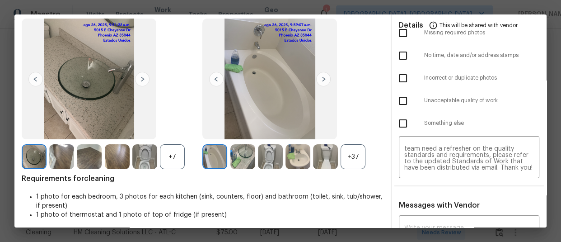 The height and width of the screenshot is (242, 561). What do you see at coordinates (469, 123) in the screenshot?
I see `div: Something else` at bounding box center [469, 123].